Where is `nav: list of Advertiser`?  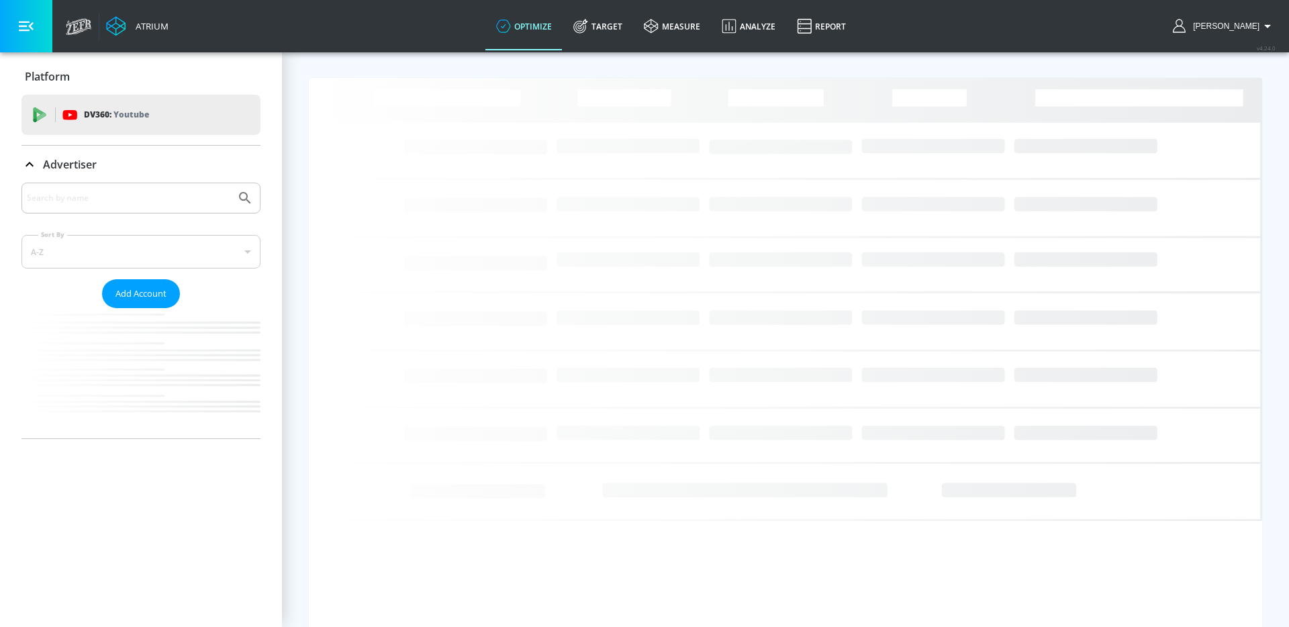 nav: list of Advertiser is located at coordinates (141, 373).